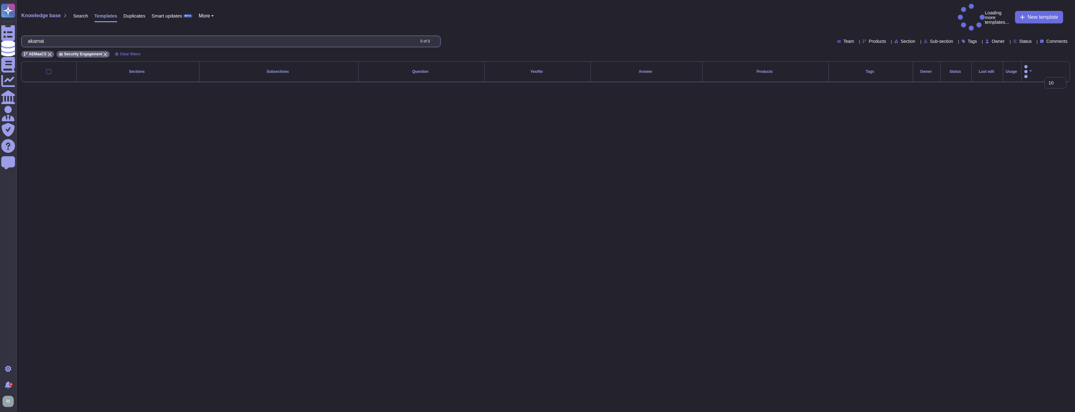  Describe the element at coordinates (204, 16) in the screenshot. I see `span: More` at that location.